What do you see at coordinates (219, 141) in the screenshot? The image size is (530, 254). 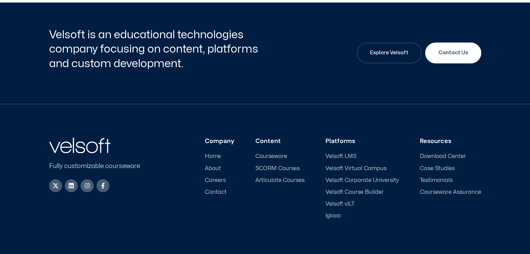 I see `h3: Company` at bounding box center [219, 141].